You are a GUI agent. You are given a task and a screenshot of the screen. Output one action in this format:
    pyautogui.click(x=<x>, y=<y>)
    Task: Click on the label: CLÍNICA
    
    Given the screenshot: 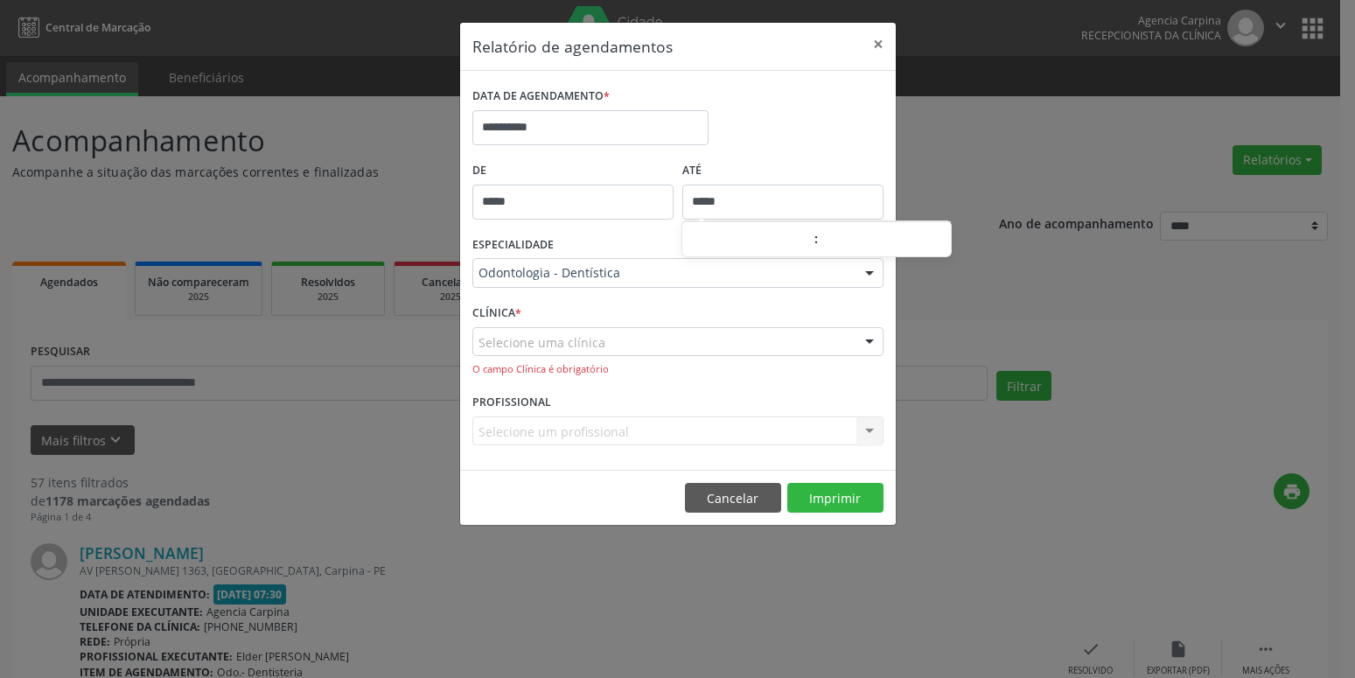 What is the action you would take?
    pyautogui.click(x=497, y=313)
    